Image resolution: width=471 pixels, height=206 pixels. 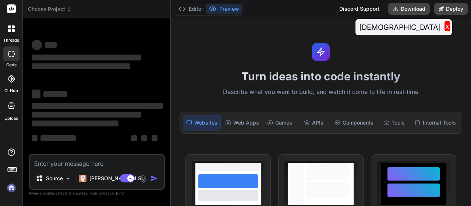 I want to click on button: Download, so click(x=409, y=9).